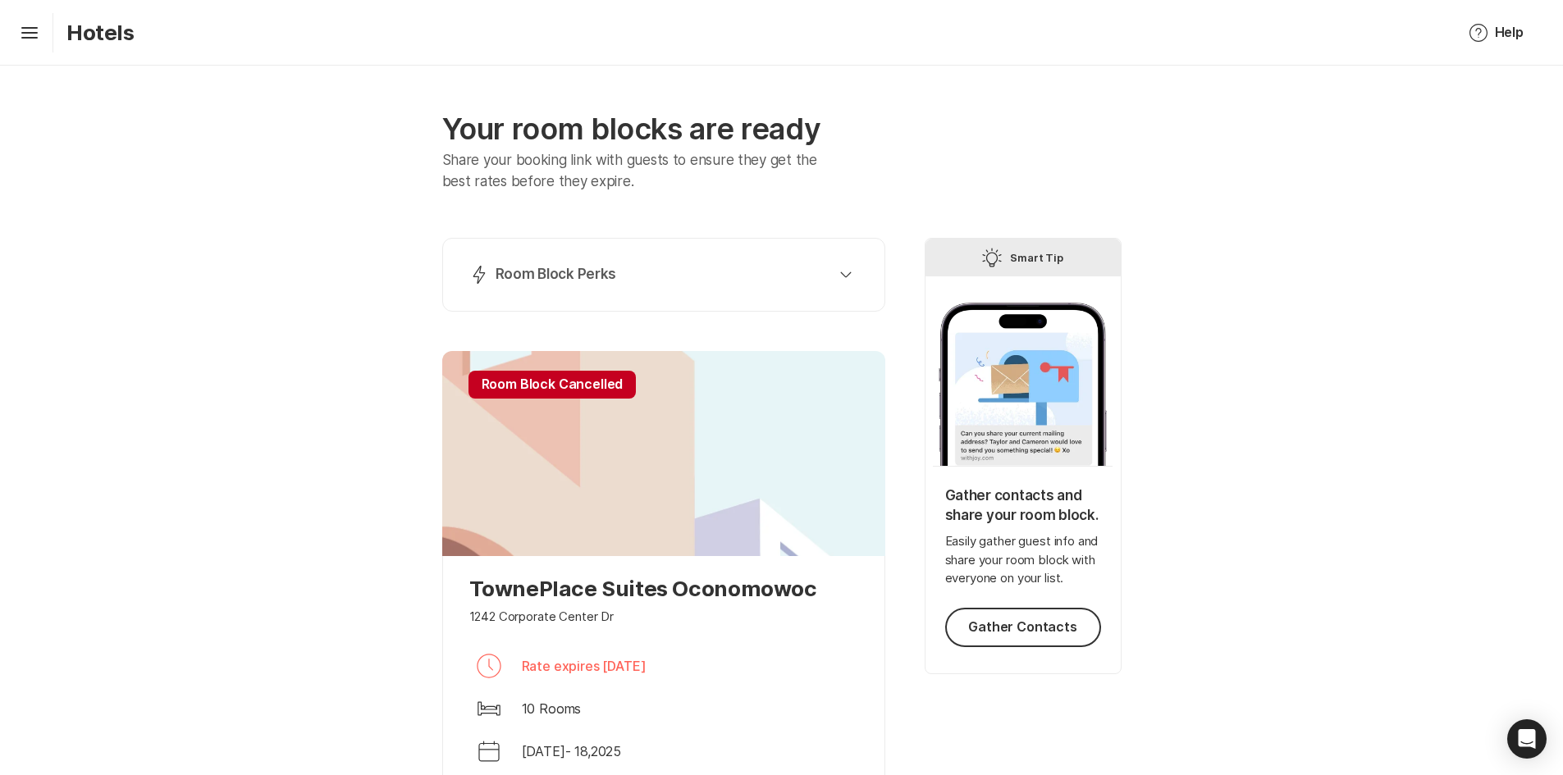 The height and width of the screenshot is (775, 1563). Describe the element at coordinates (541, 617) in the screenshot. I see `p: 1242 Corporate Center Dr` at that location.